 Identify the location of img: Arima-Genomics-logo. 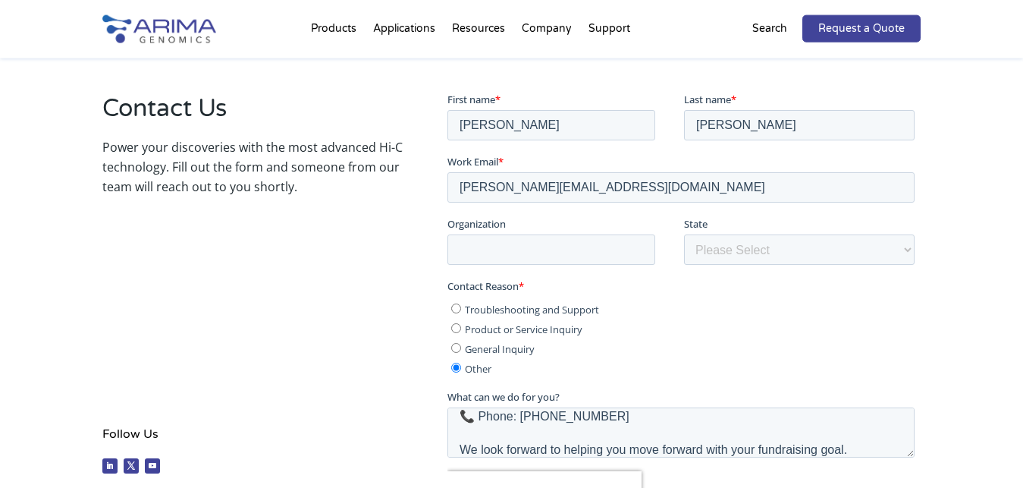
(159, 29).